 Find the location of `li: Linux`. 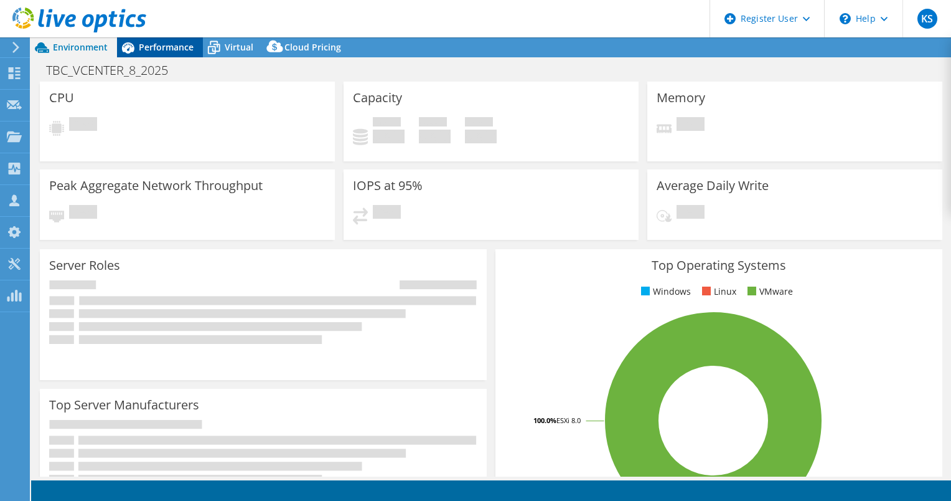

li: Linux is located at coordinates (718, 291).